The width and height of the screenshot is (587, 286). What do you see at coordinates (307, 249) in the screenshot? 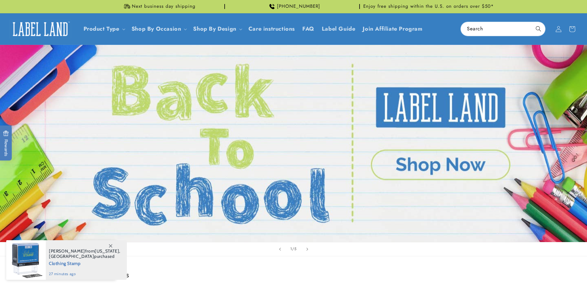
I see `button: Next slide` at bounding box center [307, 249].